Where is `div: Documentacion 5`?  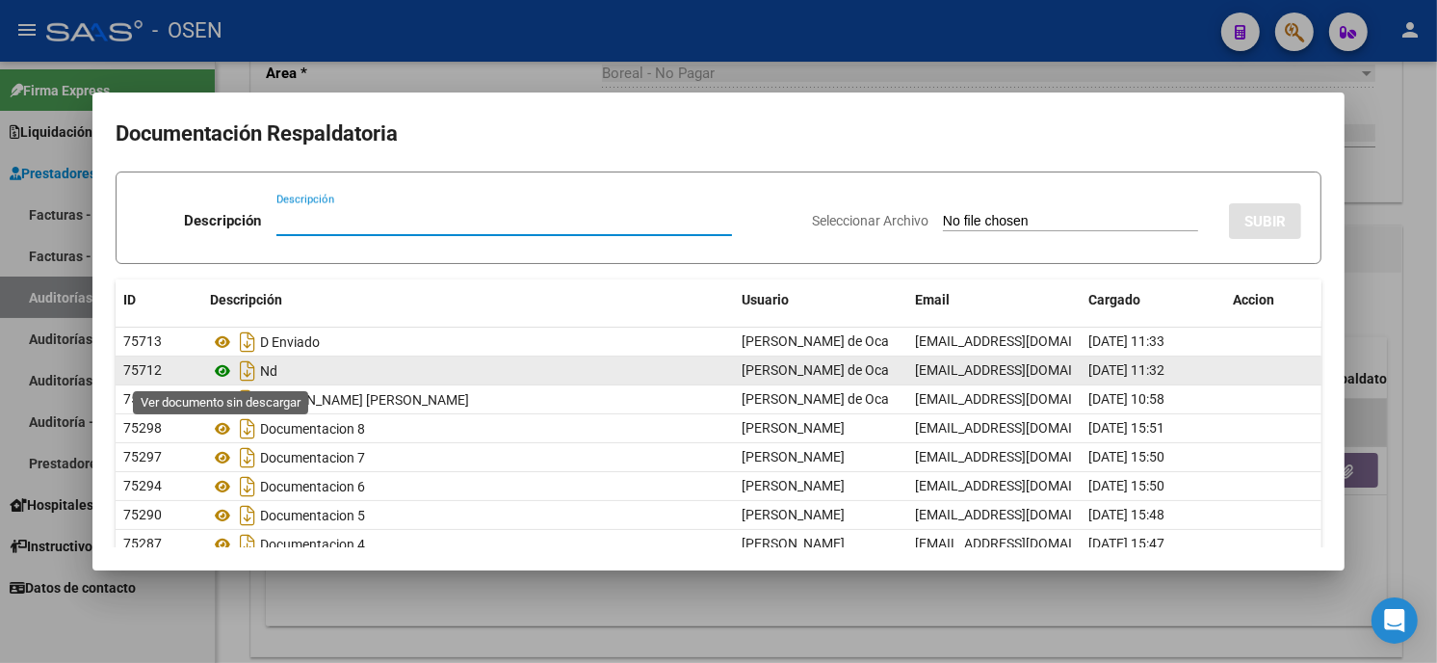
div: Documentacion 5 is located at coordinates (468, 515).